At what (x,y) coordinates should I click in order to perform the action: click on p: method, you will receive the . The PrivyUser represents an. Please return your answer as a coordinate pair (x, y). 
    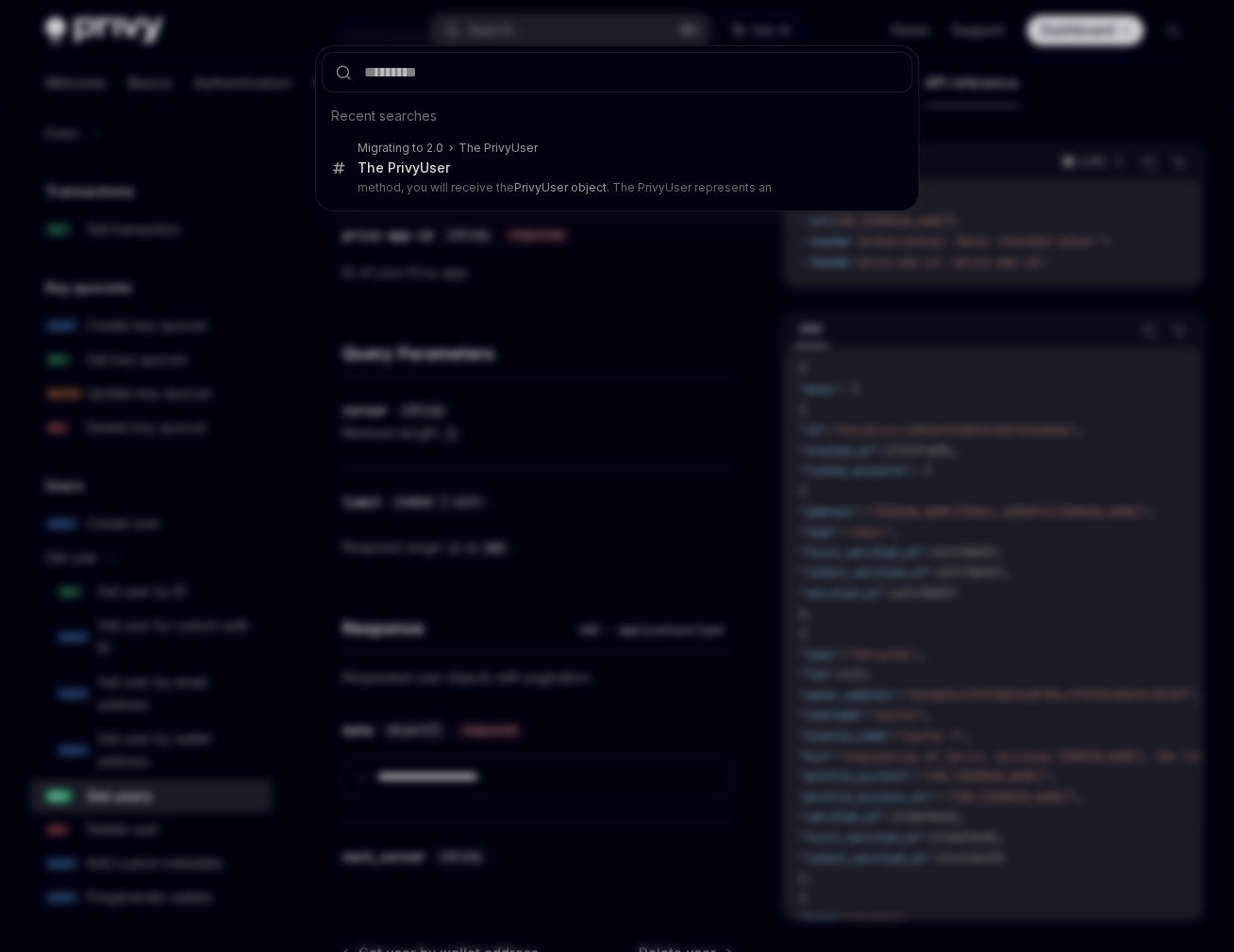
    Looking at the image, I should click on (615, 188).